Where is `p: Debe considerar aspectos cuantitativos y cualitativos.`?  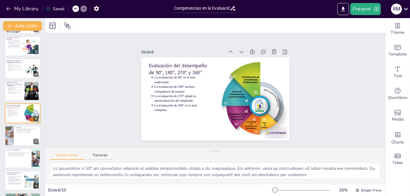
p: Debe considerar aspectos cuantitativos y cualitativos. is located at coordinates (15, 65).